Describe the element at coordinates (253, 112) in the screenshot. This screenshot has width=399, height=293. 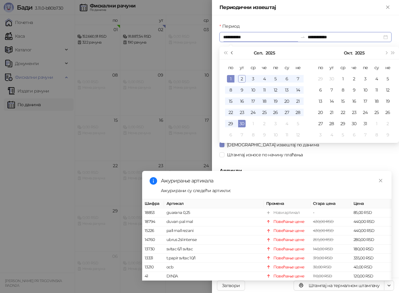
I see `td: 2025-09-24` at that location.